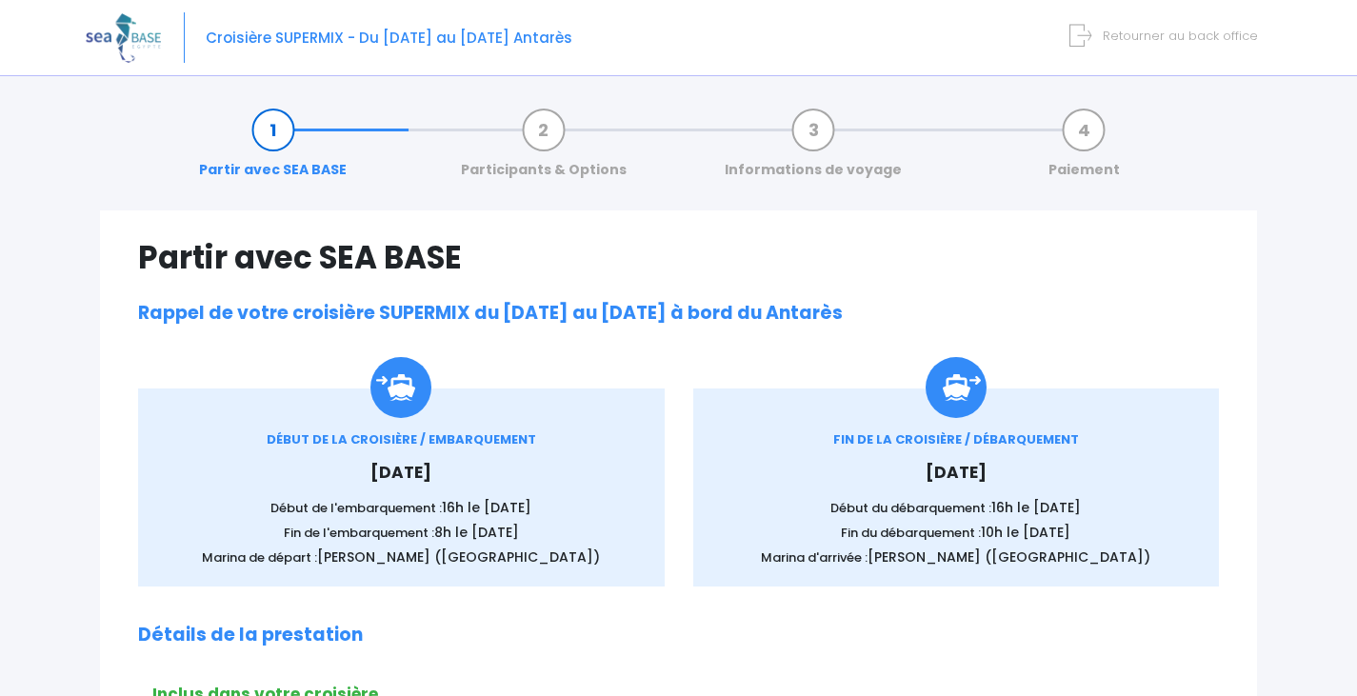  What do you see at coordinates (1168, 35) in the screenshot?
I see `a: Retourner au back office` at bounding box center [1168, 35].